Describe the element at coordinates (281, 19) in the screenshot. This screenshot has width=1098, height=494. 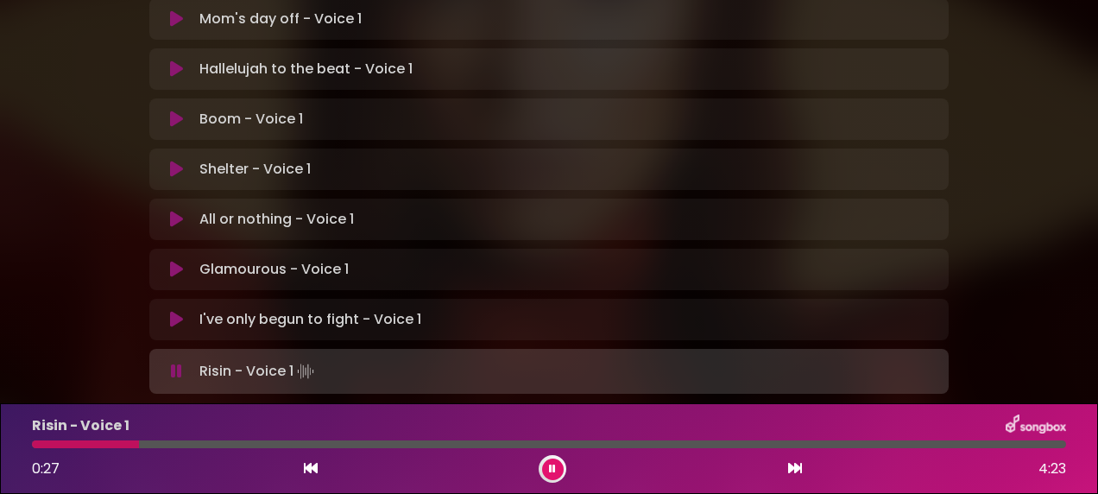
I see `p: Mom's day off - Voice 1` at that location.